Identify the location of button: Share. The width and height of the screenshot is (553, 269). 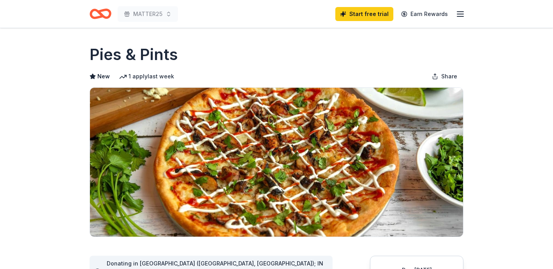
(444, 76).